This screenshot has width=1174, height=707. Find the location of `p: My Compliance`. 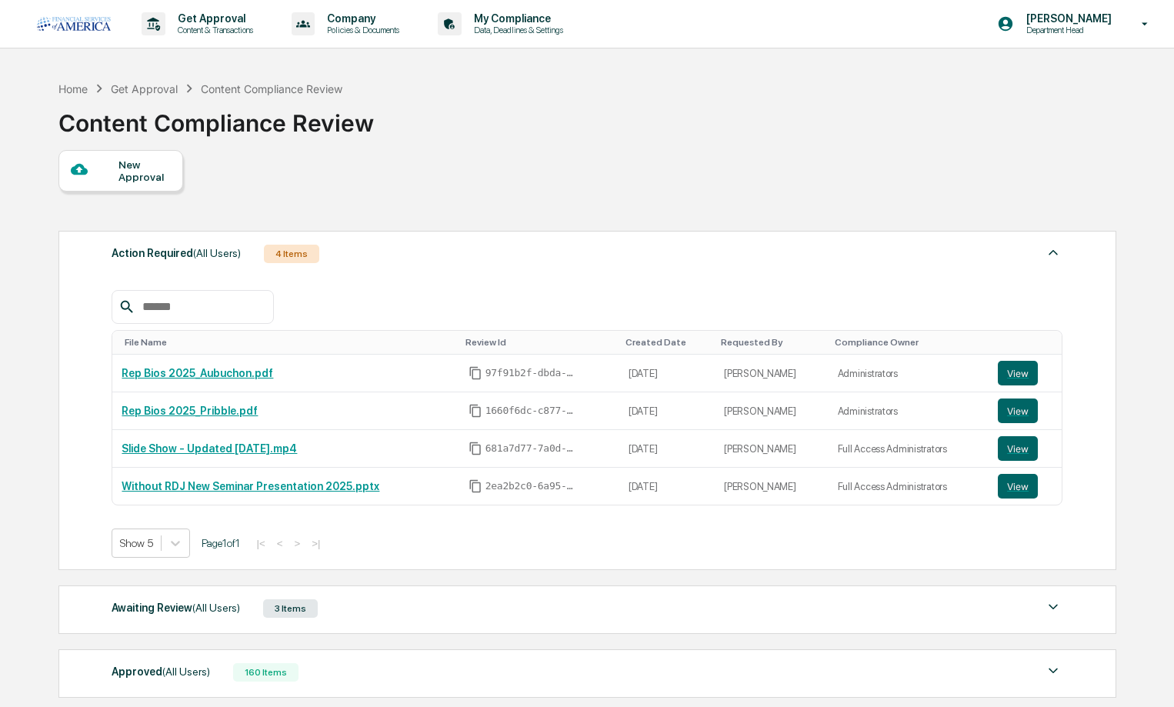

p: My Compliance is located at coordinates (516, 18).